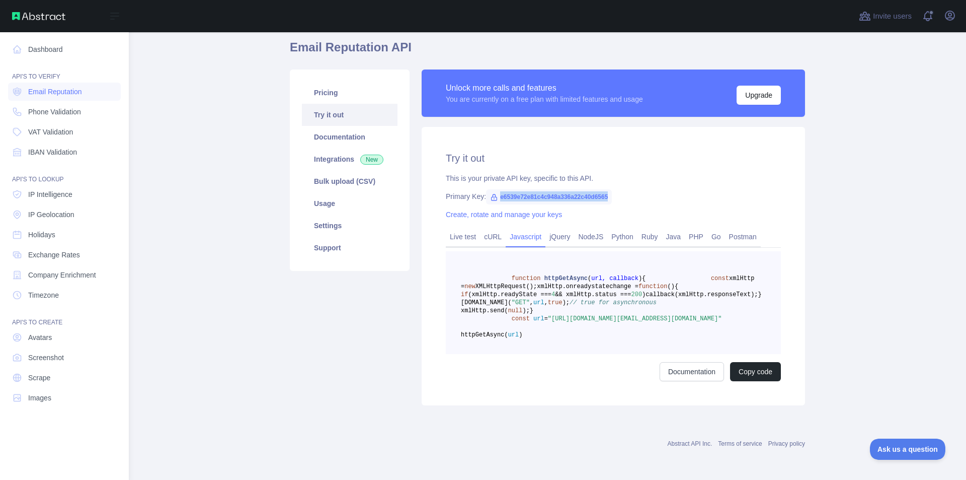 This screenshot has height=480, width=966. I want to click on span: New, so click(372, 160).